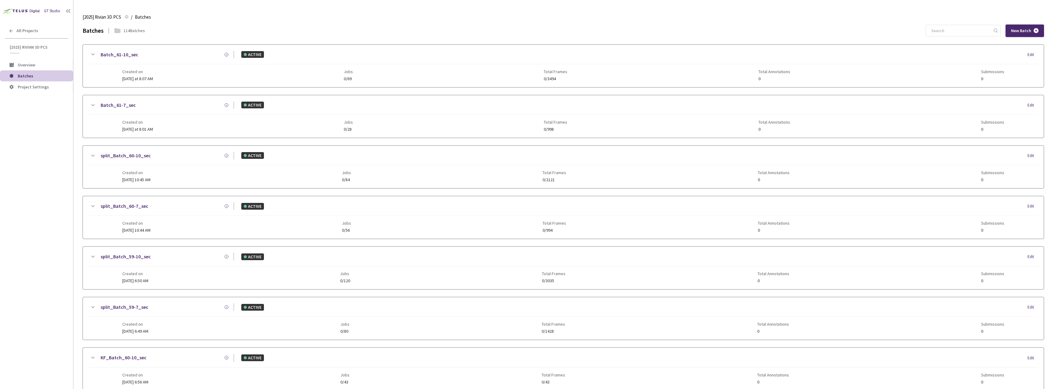 The height and width of the screenshot is (389, 1052). What do you see at coordinates (134, 31) in the screenshot?
I see `div: 114 Batches` at bounding box center [134, 31].